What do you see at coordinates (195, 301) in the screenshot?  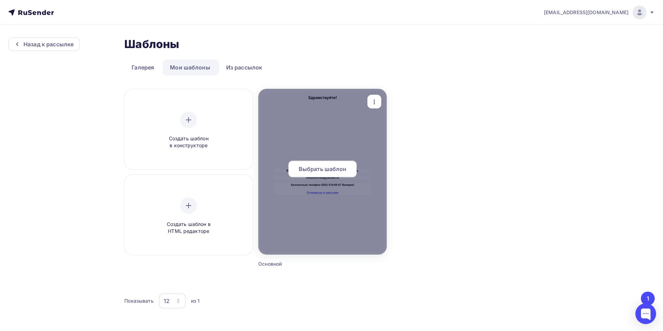 I see `div: из 1` at bounding box center [195, 301].